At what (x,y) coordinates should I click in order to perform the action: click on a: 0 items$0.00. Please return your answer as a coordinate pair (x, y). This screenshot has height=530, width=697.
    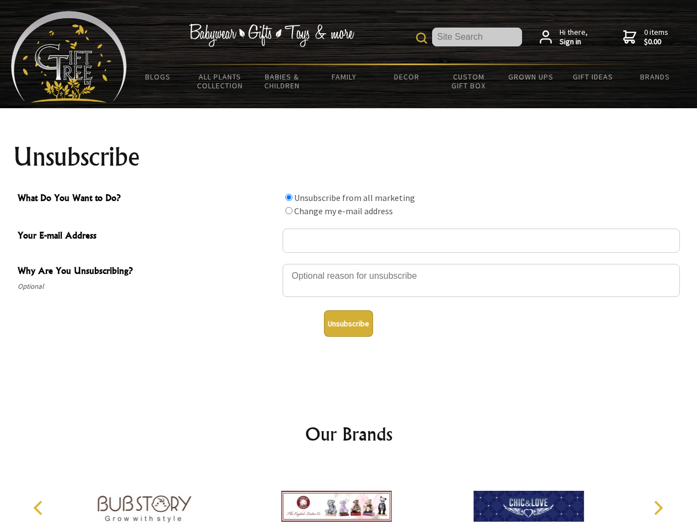
    Looking at the image, I should click on (646, 37).